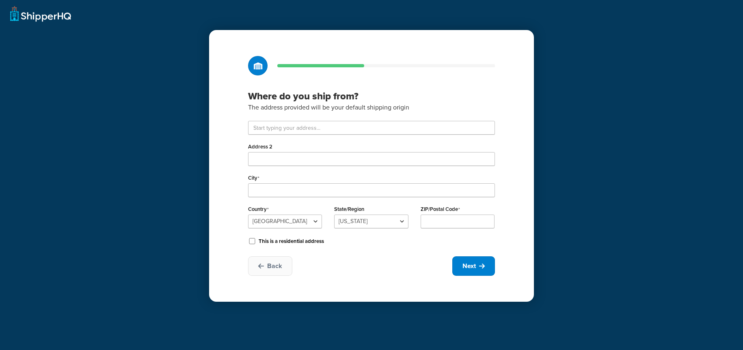 Image resolution: width=743 pixels, height=350 pixels. Describe the element at coordinates (258, 209) in the screenshot. I see `label: Country` at that location.